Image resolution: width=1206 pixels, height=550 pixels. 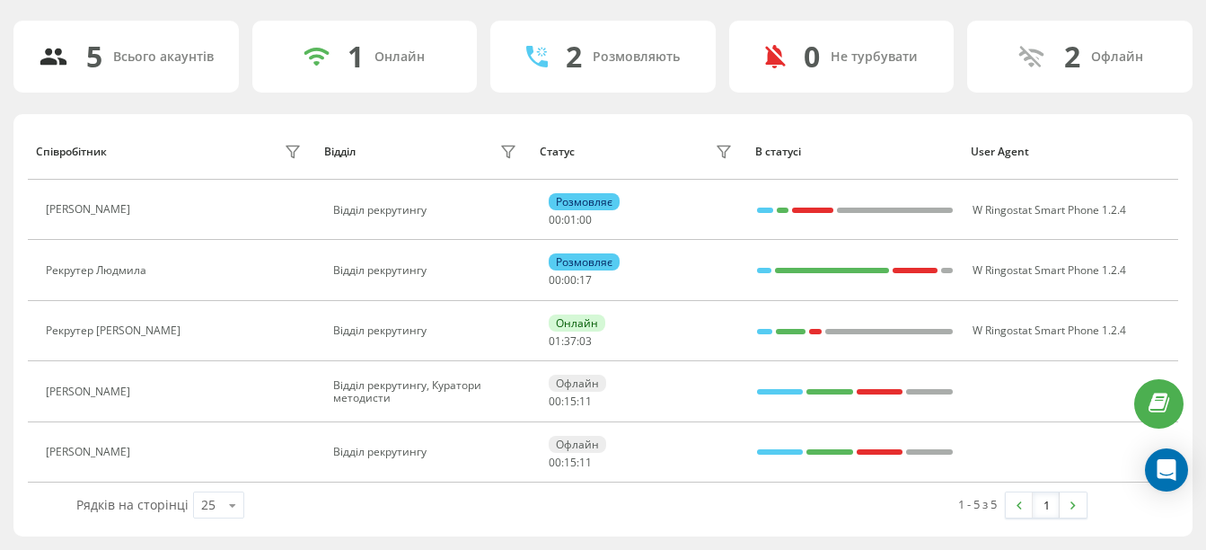 I want to click on span: 17, so click(x=586, y=279).